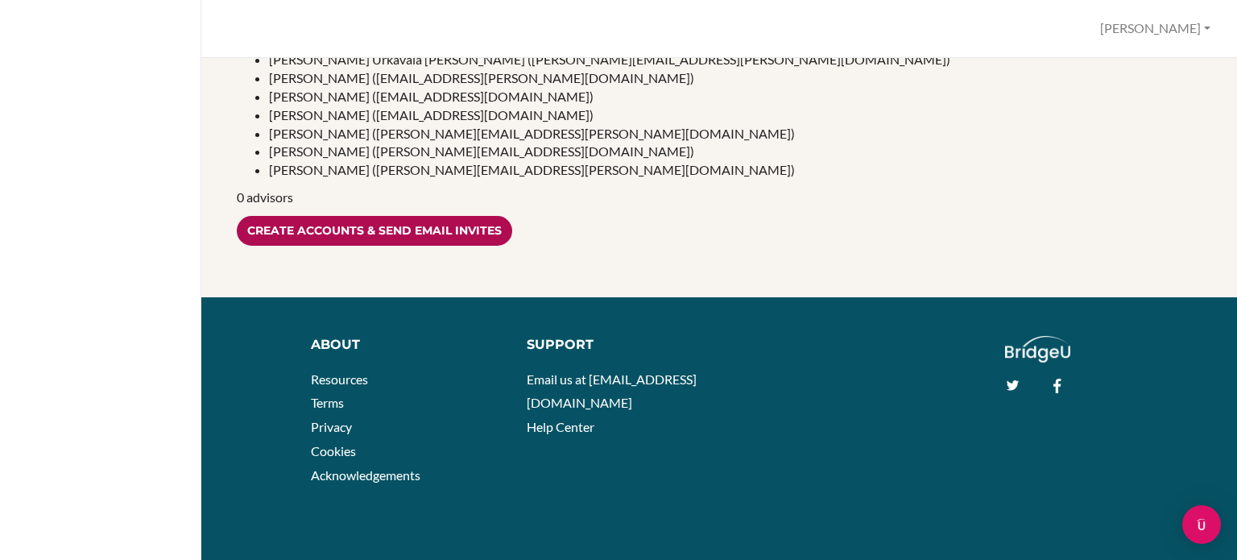 This screenshot has width=1237, height=560. I want to click on a: Help Center, so click(560, 426).